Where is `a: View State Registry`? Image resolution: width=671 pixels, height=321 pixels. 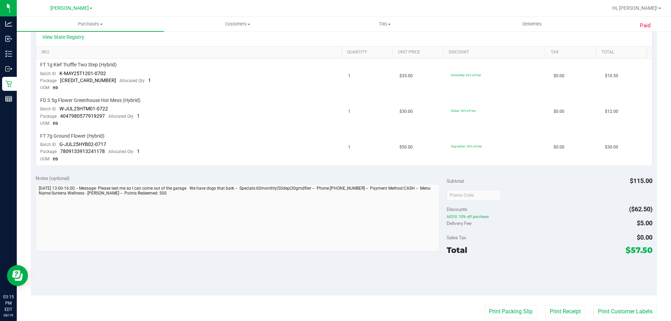 a: View State Registry is located at coordinates (63, 37).